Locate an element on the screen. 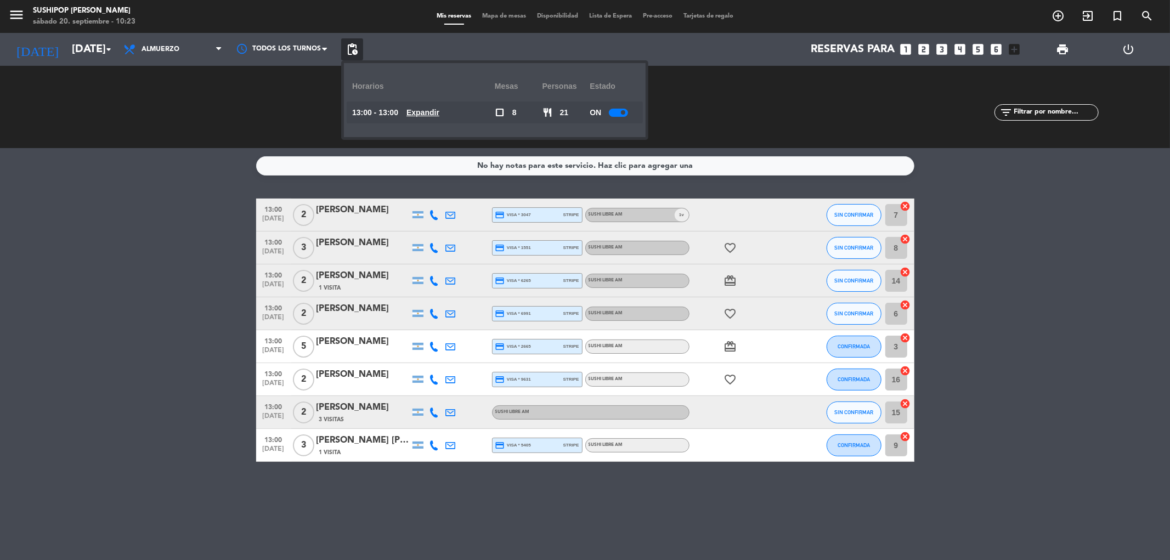  span: visa * 5405 is located at coordinates (513, 446).